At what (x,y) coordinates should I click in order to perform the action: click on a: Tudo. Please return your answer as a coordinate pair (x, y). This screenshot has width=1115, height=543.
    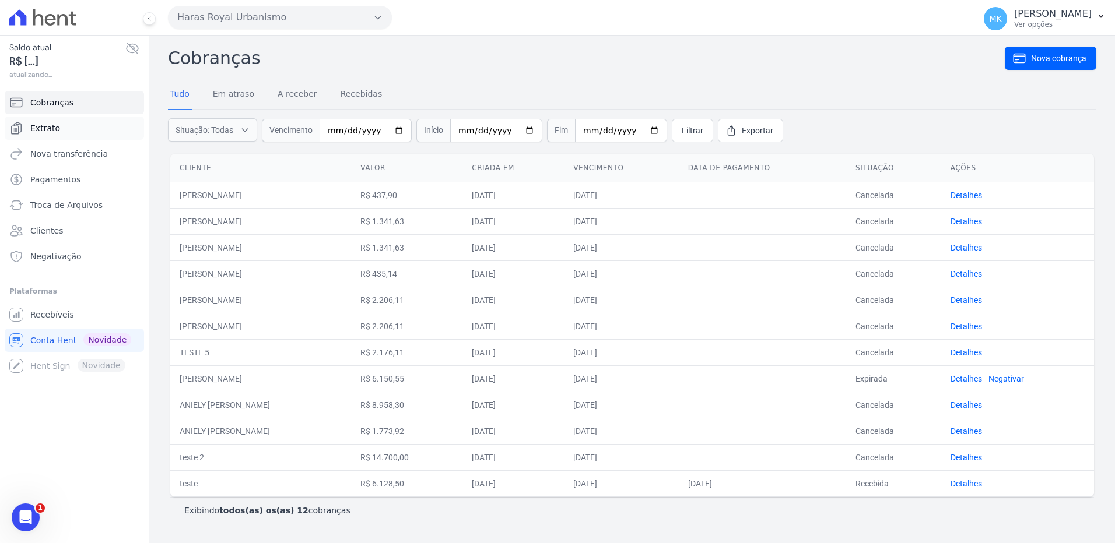
    Looking at the image, I should click on (180, 95).